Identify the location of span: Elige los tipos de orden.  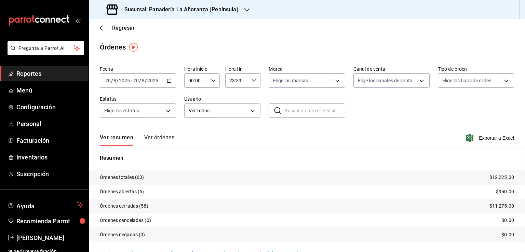
(466, 81).